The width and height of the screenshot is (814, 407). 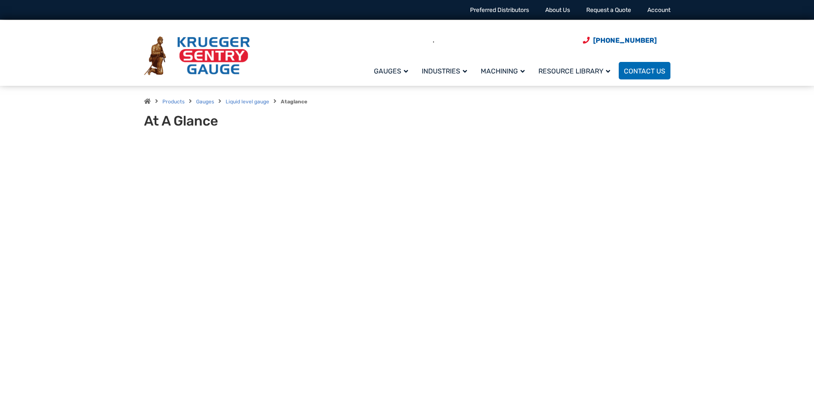 What do you see at coordinates (659, 10) in the screenshot?
I see `a: Account` at bounding box center [659, 10].